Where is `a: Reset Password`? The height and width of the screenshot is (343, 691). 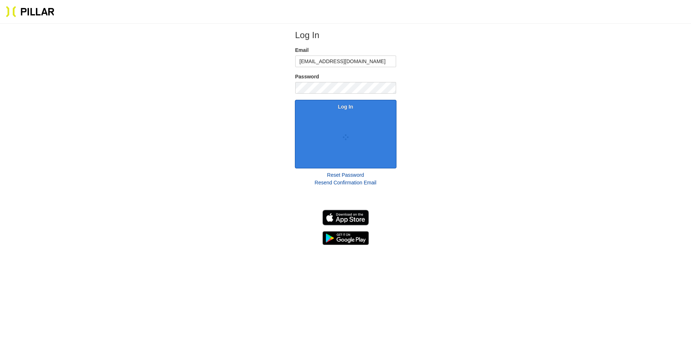
a: Reset Password is located at coordinates (346, 175).